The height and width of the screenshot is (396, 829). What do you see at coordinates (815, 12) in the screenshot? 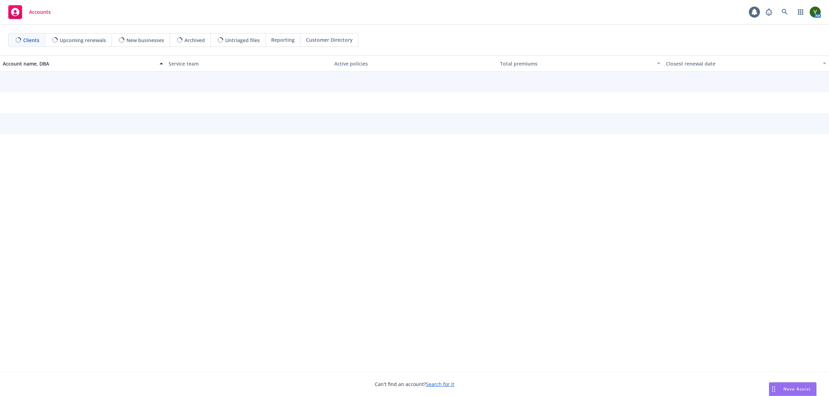
I see `img: photo` at bounding box center [815, 12].